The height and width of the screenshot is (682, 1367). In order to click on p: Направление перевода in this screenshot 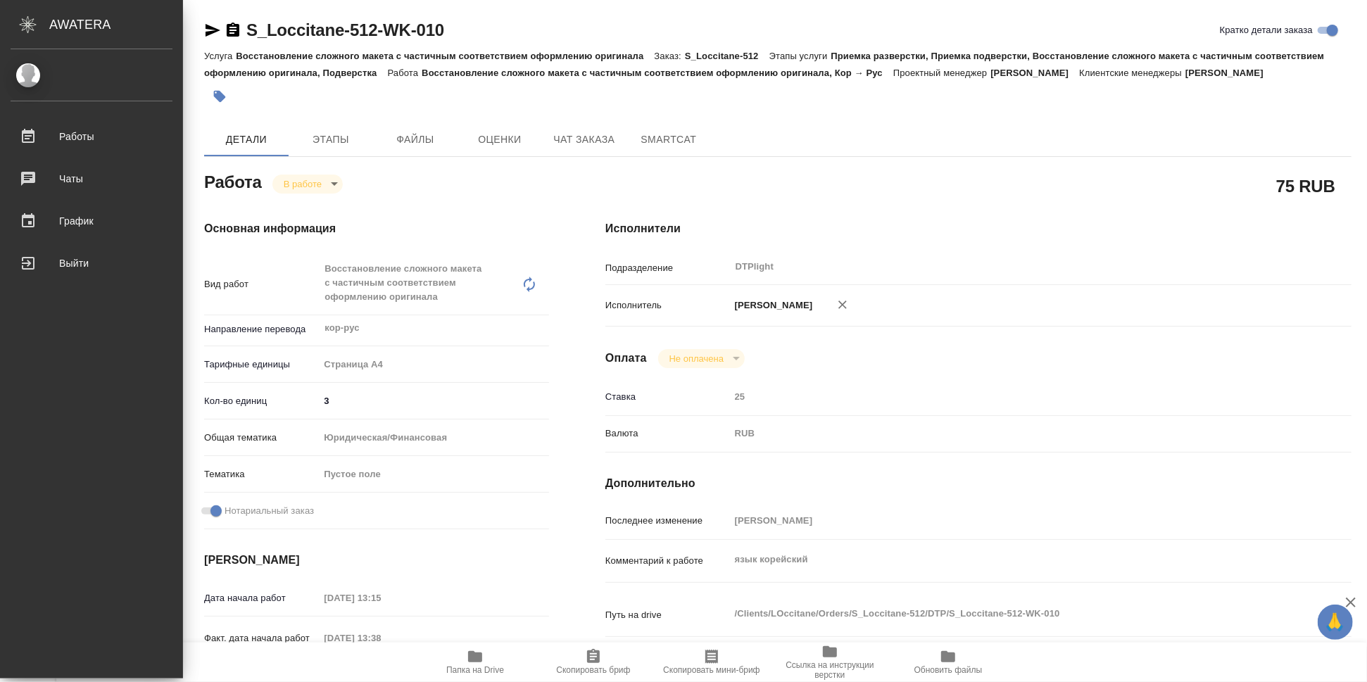, I will do `click(261, 329)`.